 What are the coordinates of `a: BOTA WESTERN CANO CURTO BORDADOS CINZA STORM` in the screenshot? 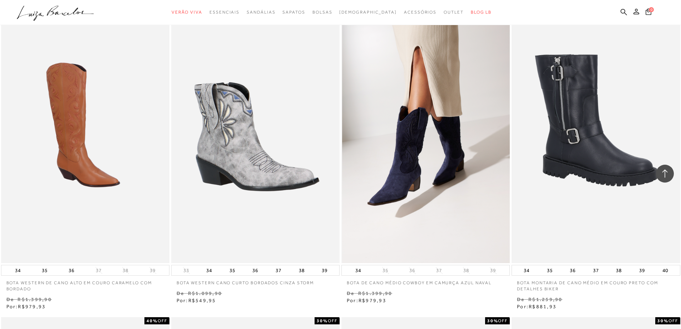 It's located at (255, 280).